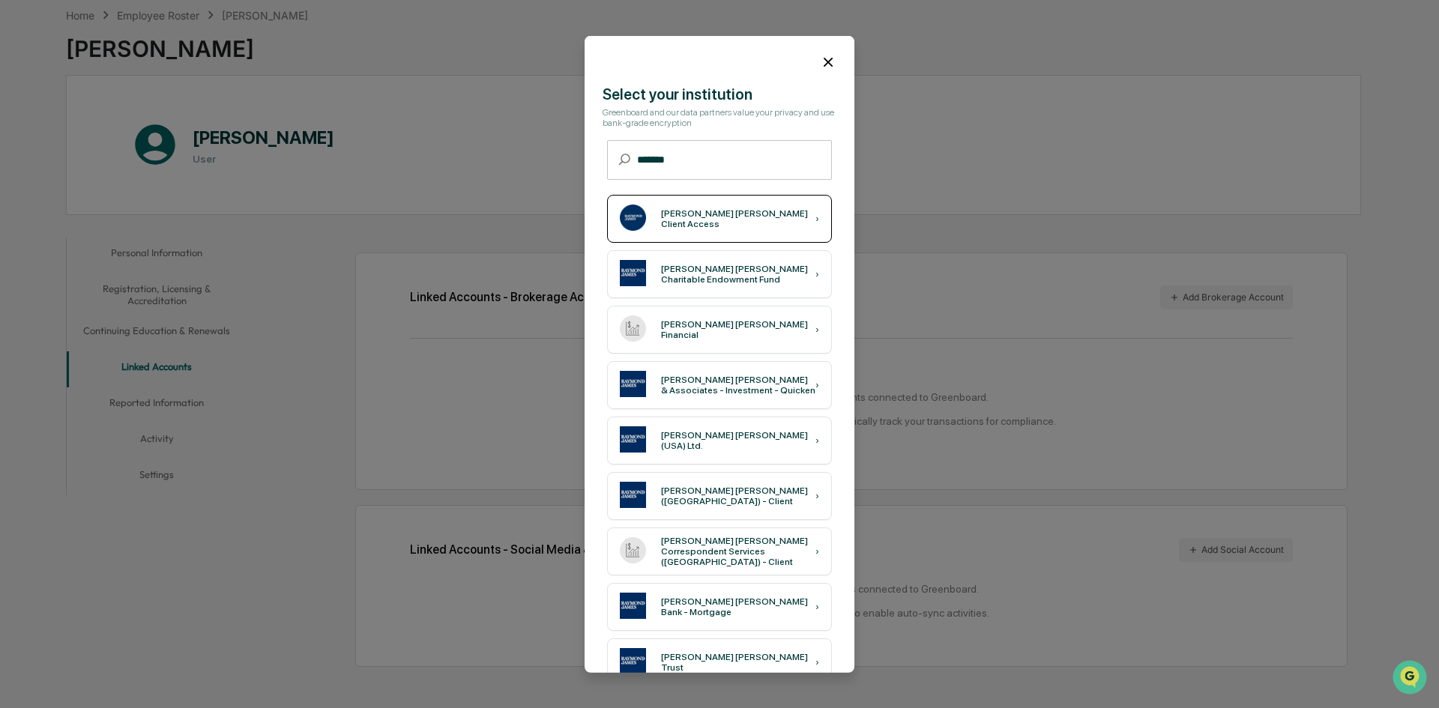 This screenshot has width=1439, height=708. I want to click on p: How can we help?, so click(144, 43).